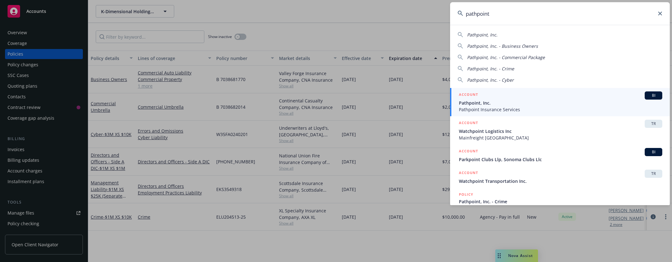 Image resolution: width=672 pixels, height=262 pixels. What do you see at coordinates (560, 131) in the screenshot?
I see `span: Watchpoint Logistics Inc` at bounding box center [560, 131].